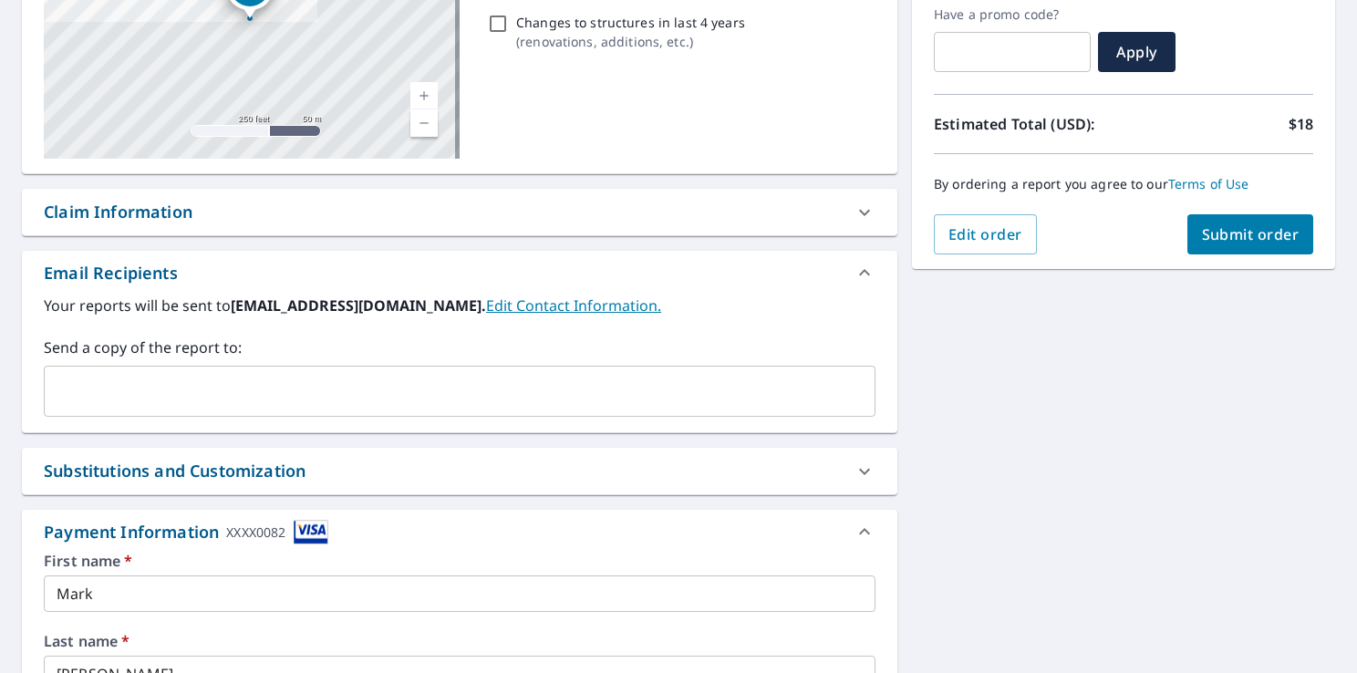 This screenshot has width=1357, height=673. Describe the element at coordinates (1301, 124) in the screenshot. I see `p: $18` at that location.